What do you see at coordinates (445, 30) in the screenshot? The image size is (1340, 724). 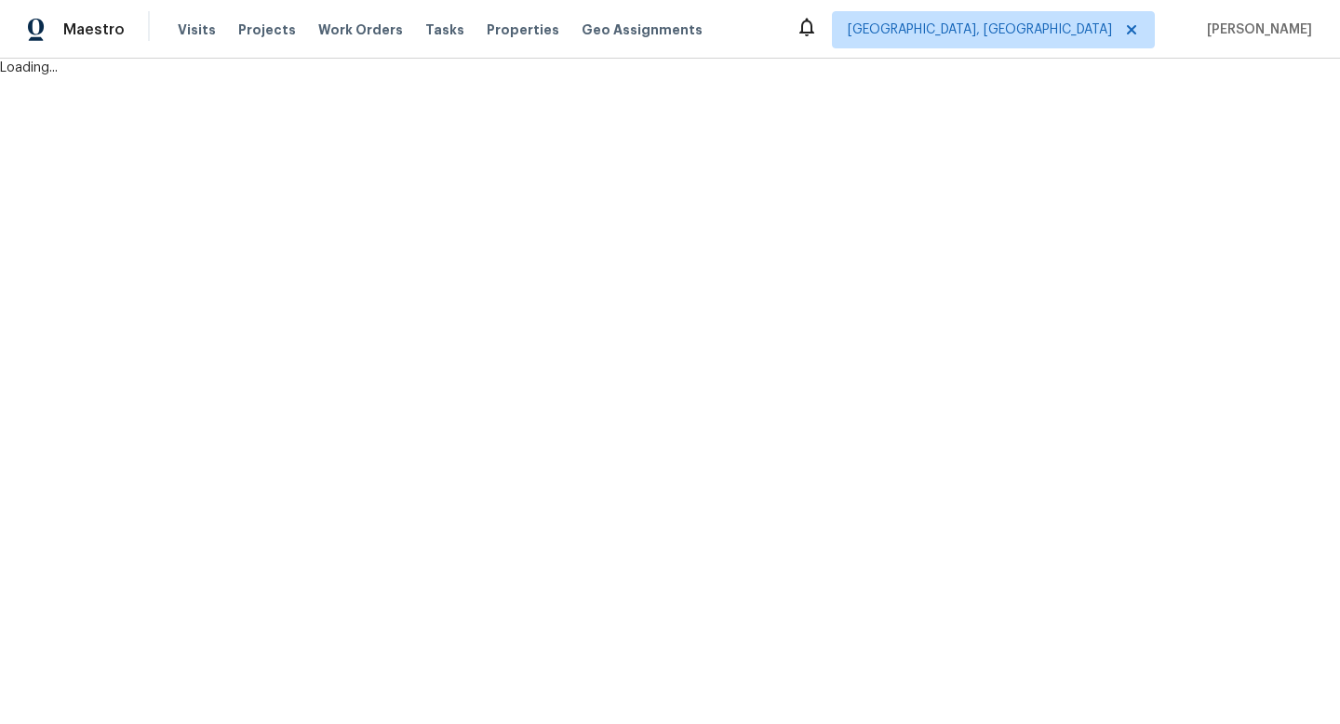 I see `span: Tasks` at bounding box center [445, 30].